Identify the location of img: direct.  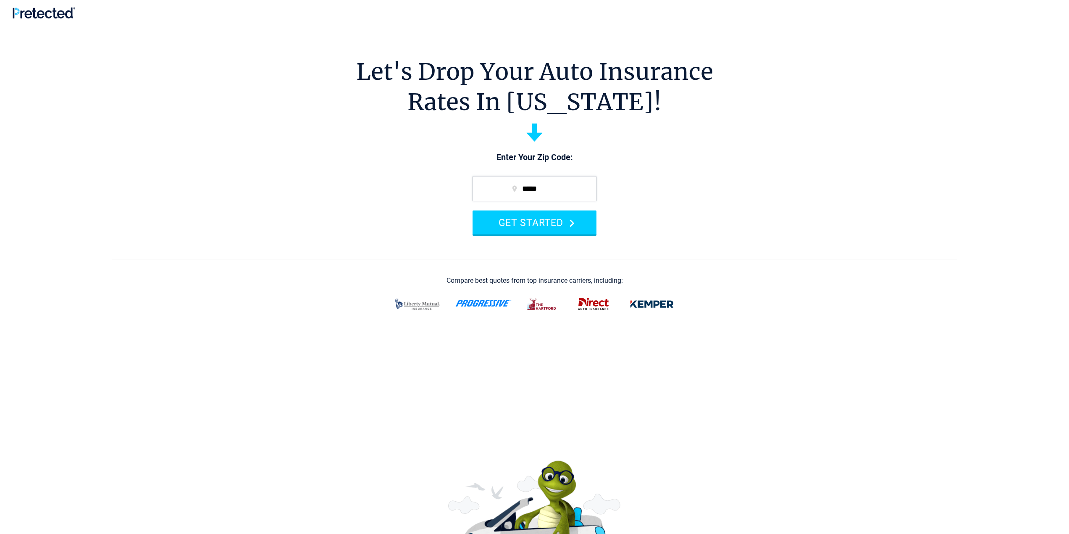
(594, 304).